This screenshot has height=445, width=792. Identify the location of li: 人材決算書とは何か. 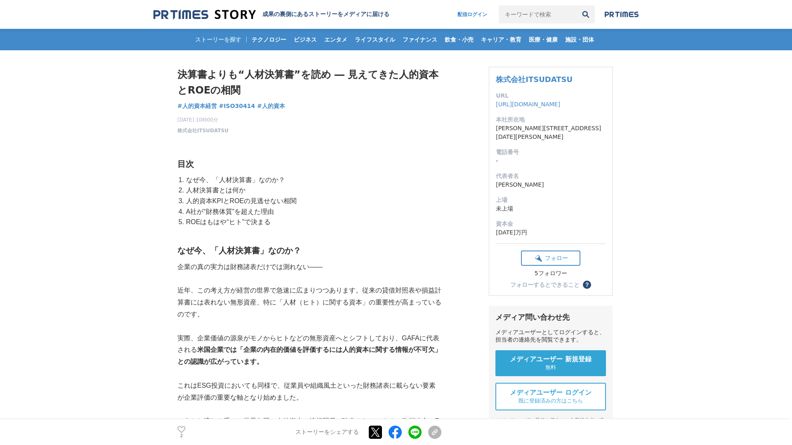
(313, 191).